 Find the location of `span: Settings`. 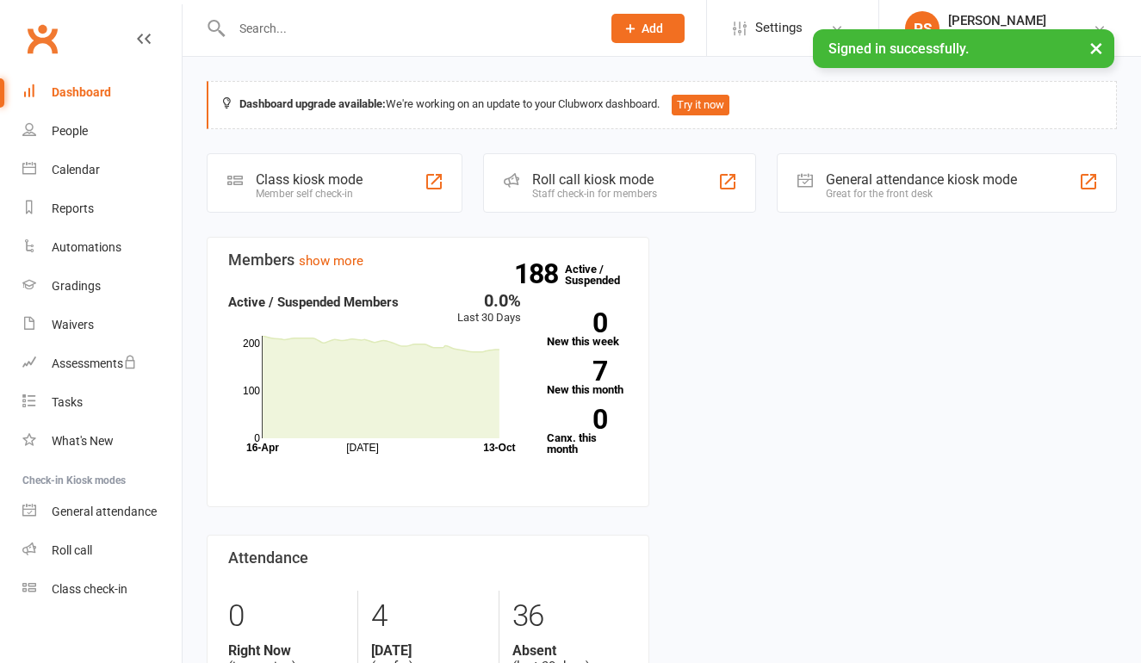

span: Settings is located at coordinates (778, 28).